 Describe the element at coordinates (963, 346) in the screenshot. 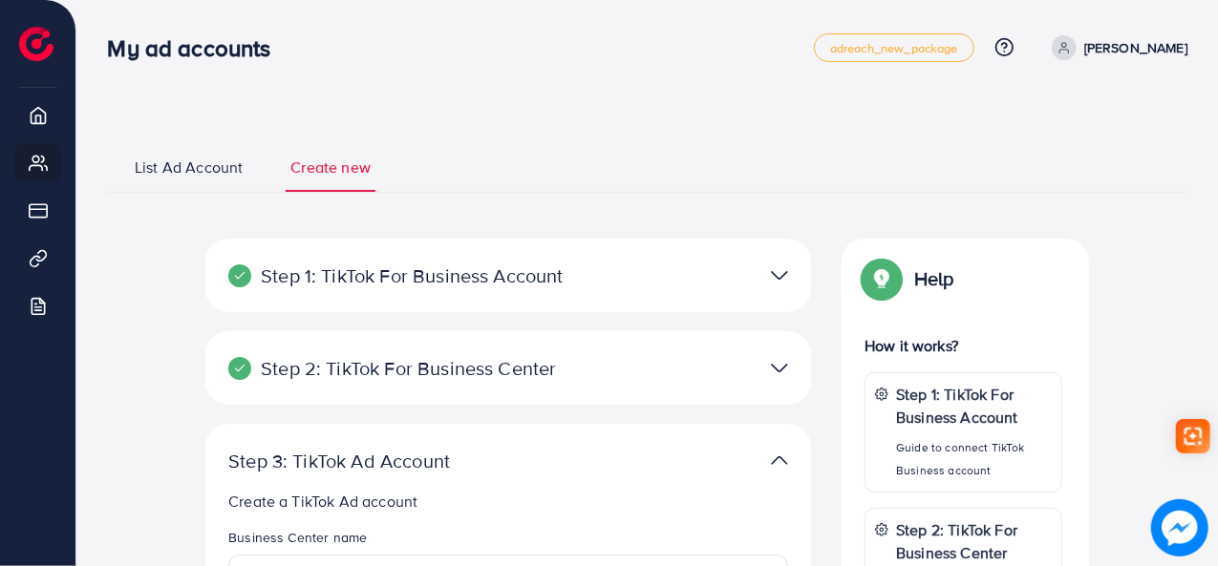

I see `p: How it works?` at that location.